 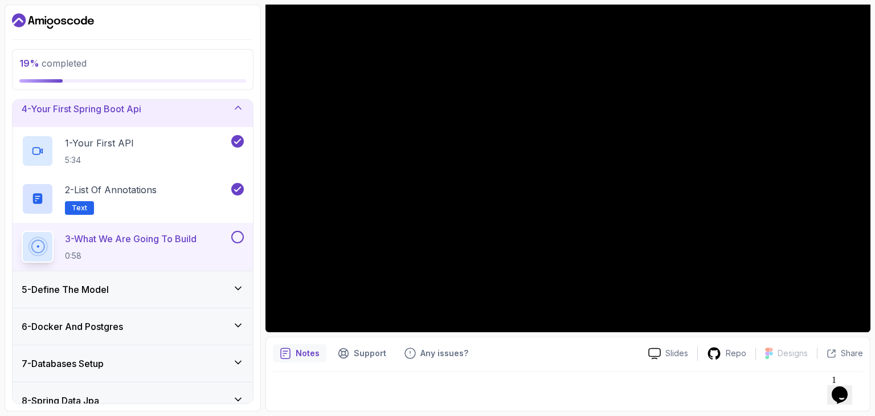 What do you see at coordinates (130, 239) in the screenshot?
I see `p: 3 - What We Are Going To Build` at bounding box center [130, 239].